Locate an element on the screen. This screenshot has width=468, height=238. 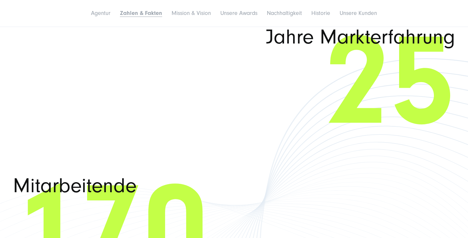
span: 25 is located at coordinates (234, 81).